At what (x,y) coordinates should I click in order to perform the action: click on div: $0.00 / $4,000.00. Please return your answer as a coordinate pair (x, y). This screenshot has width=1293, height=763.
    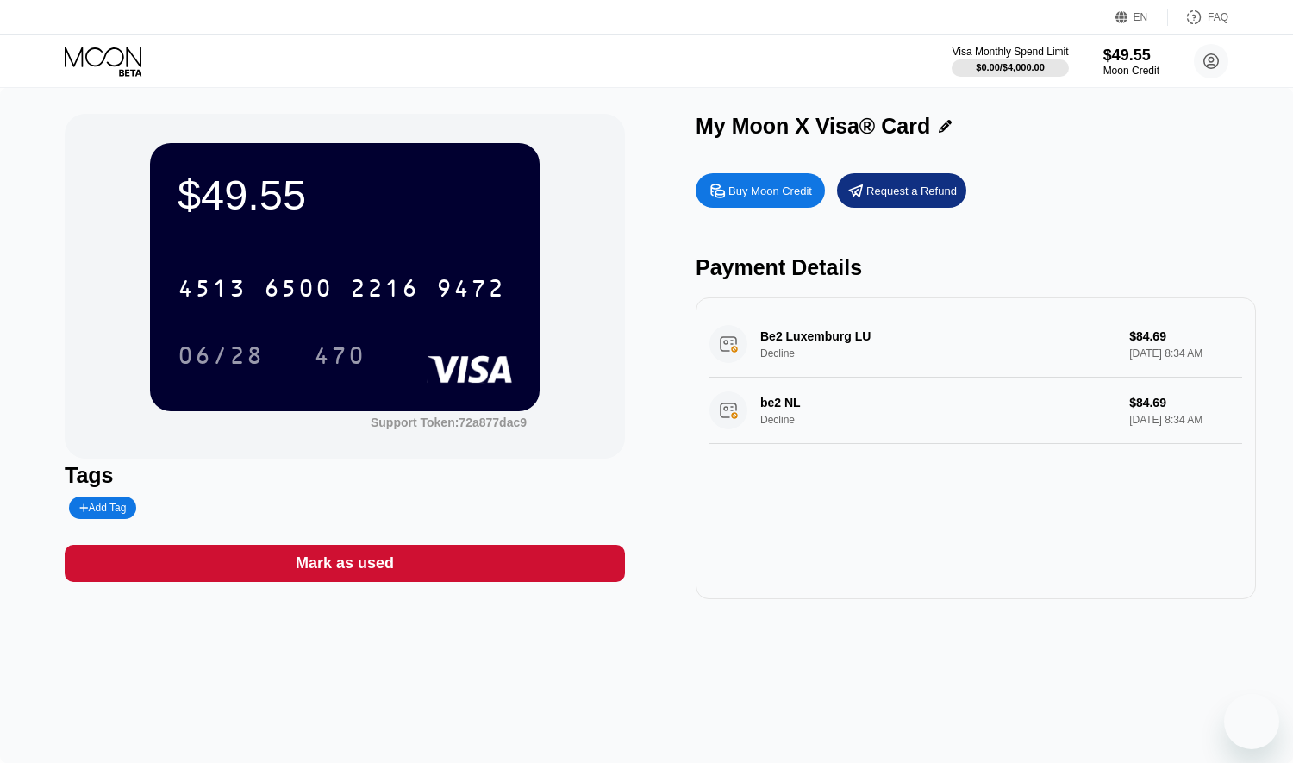
    Looking at the image, I should click on (1010, 67).